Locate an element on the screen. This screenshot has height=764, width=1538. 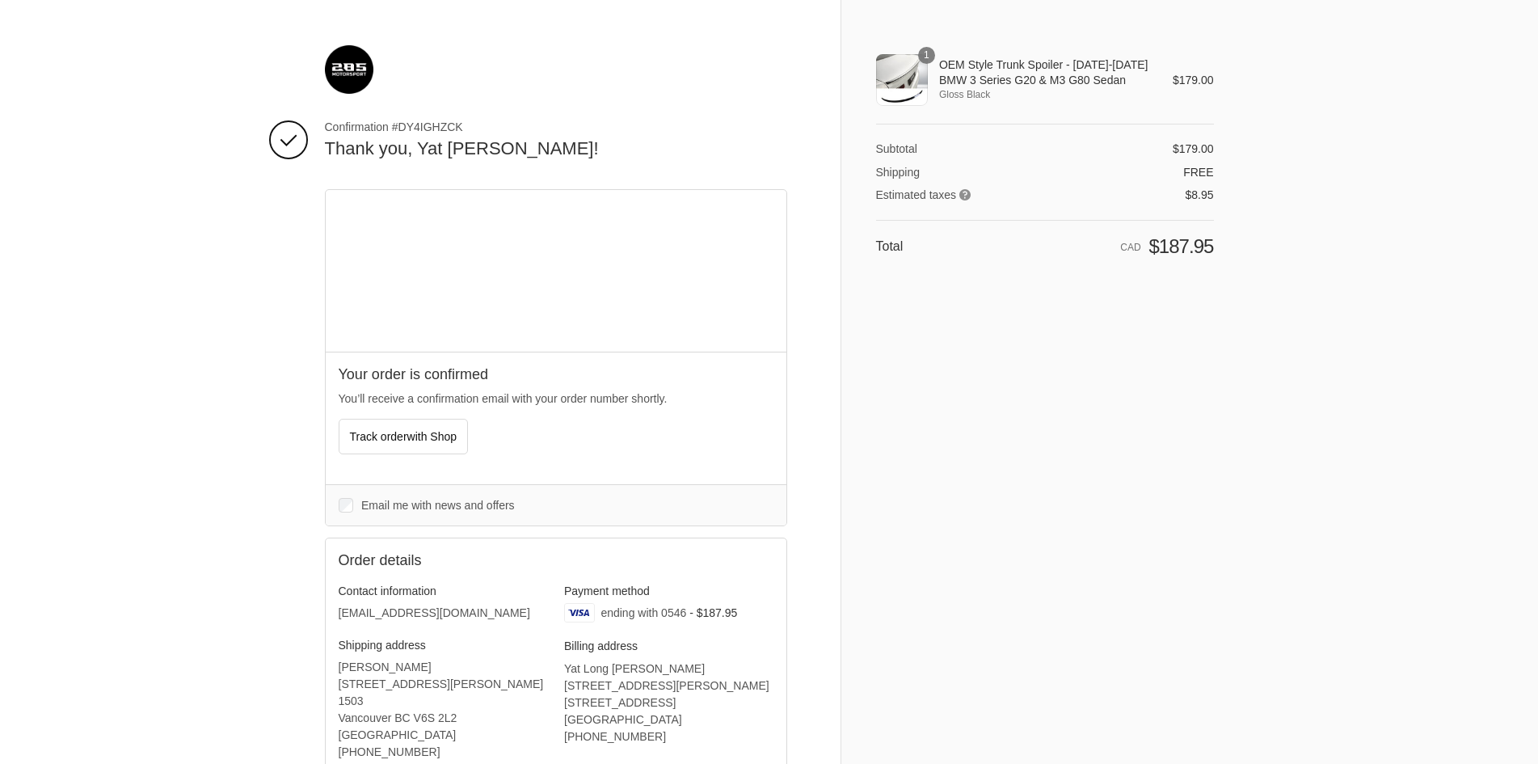
span: with Shop is located at coordinates (432, 437).